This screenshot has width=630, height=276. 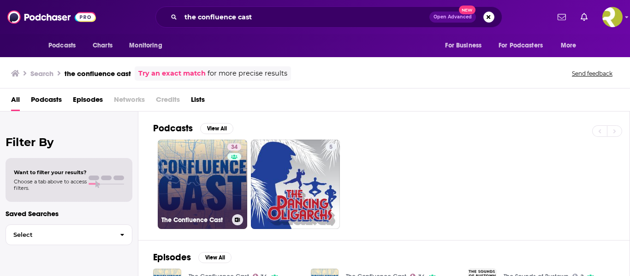 What do you see at coordinates (173, 128) in the screenshot?
I see `h2: Podcasts` at bounding box center [173, 128].